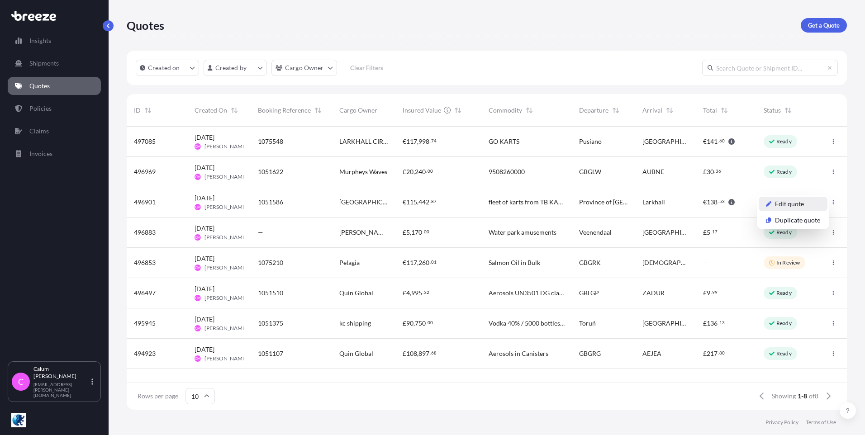 Image resolution: width=865 pixels, height=435 pixels. I want to click on p: Quotes, so click(145, 25).